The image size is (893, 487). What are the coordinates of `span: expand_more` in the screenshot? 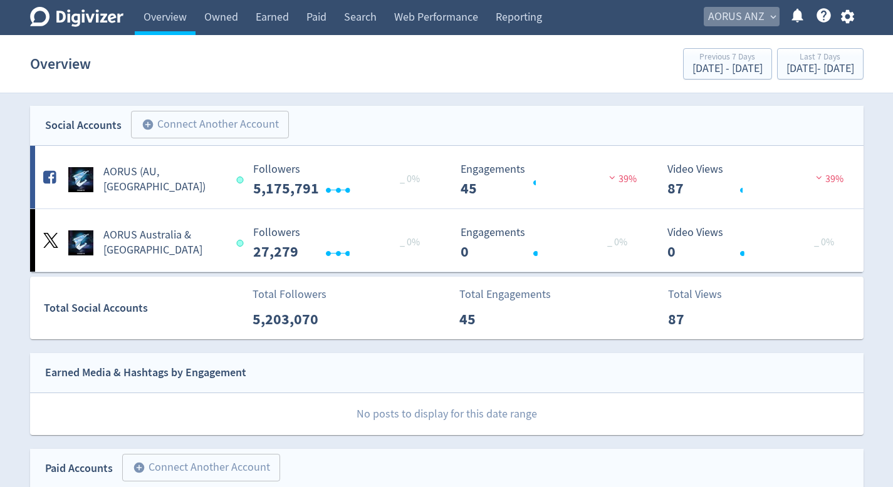 It's located at (773, 17).